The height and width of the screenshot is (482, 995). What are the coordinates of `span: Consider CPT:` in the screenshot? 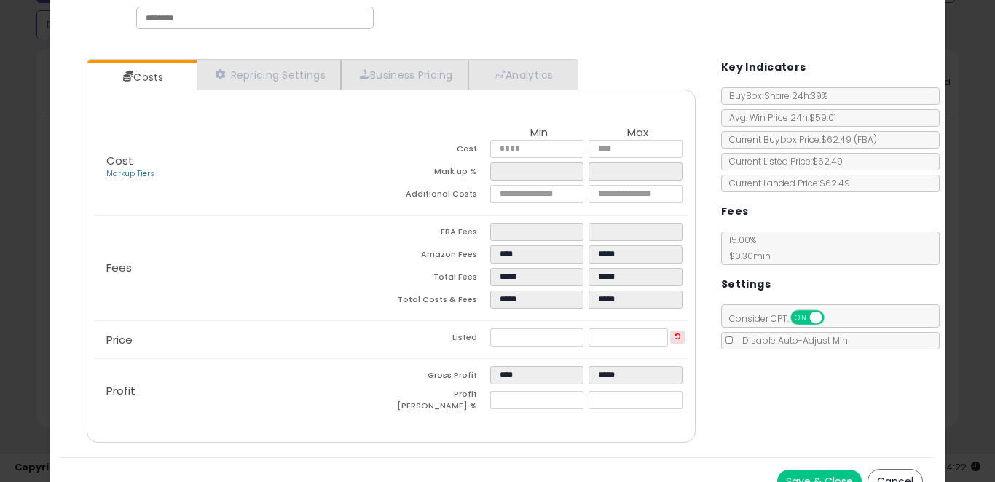 It's located at (783, 318).